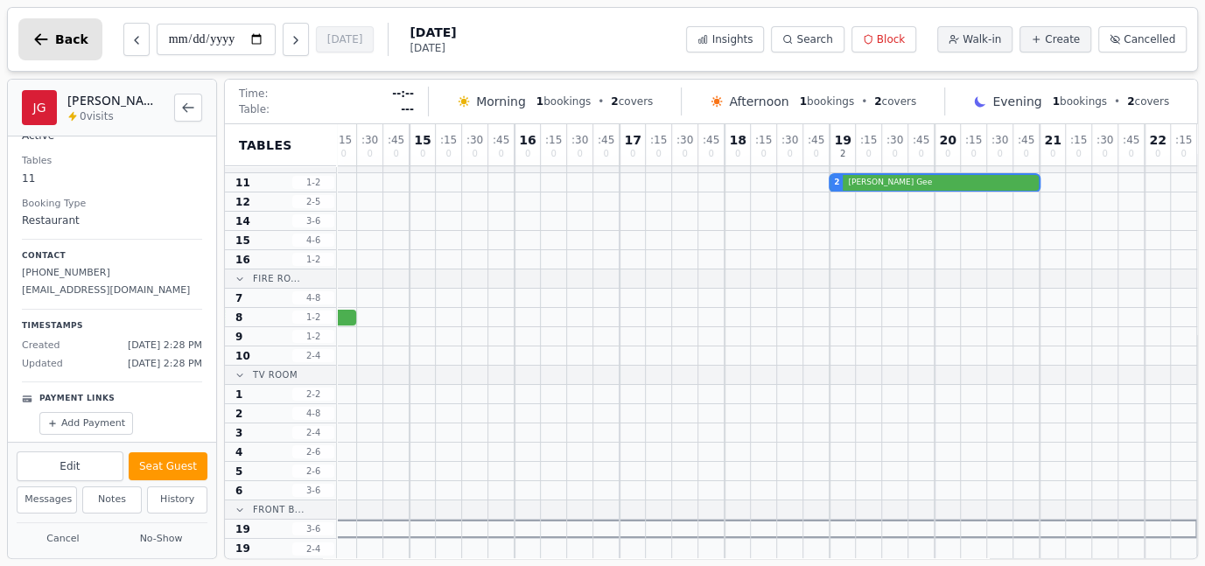 This screenshot has height=566, width=1205. I want to click on span: 1, so click(1055, 101).